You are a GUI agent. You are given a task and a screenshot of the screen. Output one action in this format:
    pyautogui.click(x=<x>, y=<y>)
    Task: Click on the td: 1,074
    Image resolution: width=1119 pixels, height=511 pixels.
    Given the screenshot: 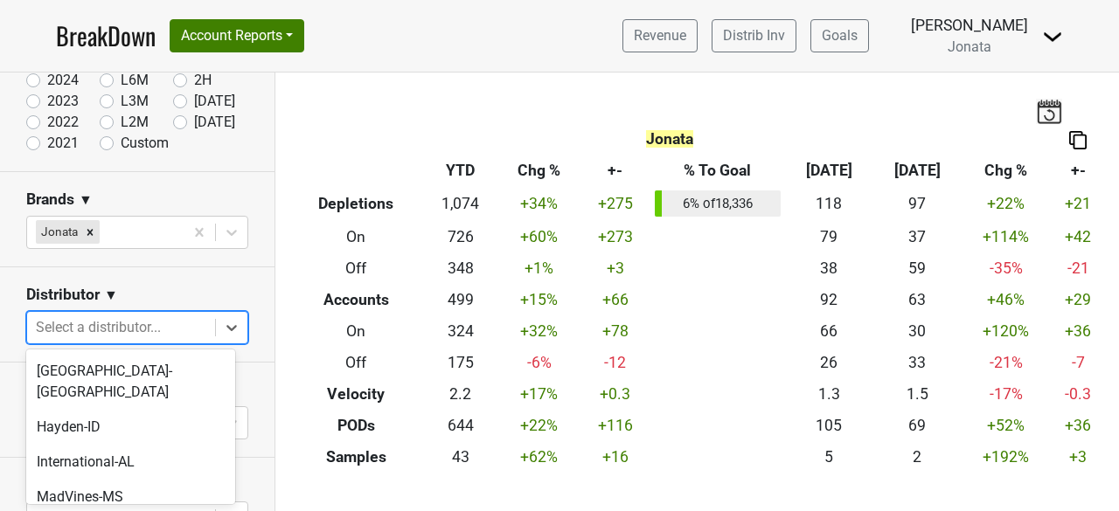 What is the action you would take?
    pyautogui.click(x=460, y=204)
    